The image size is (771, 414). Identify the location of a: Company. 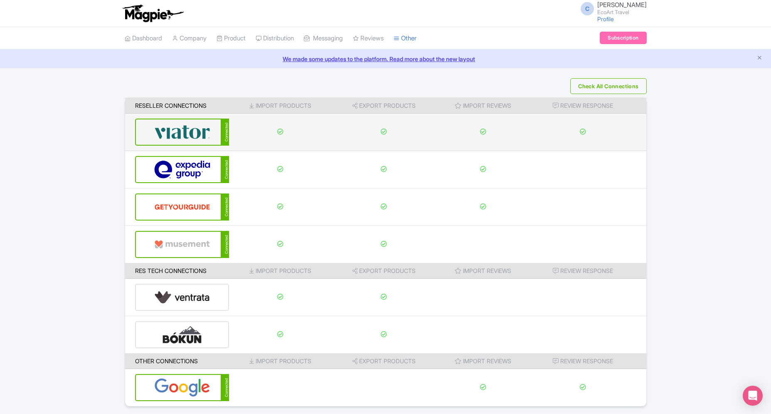
(189, 38).